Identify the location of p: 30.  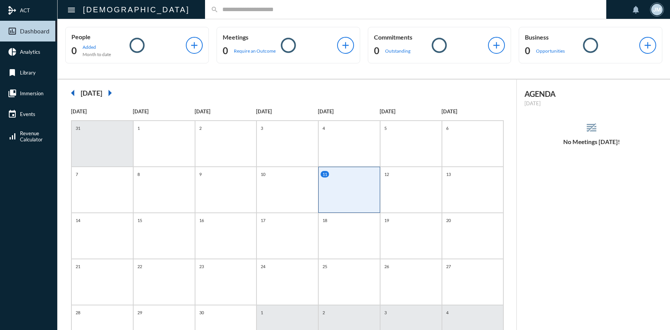
(201, 312).